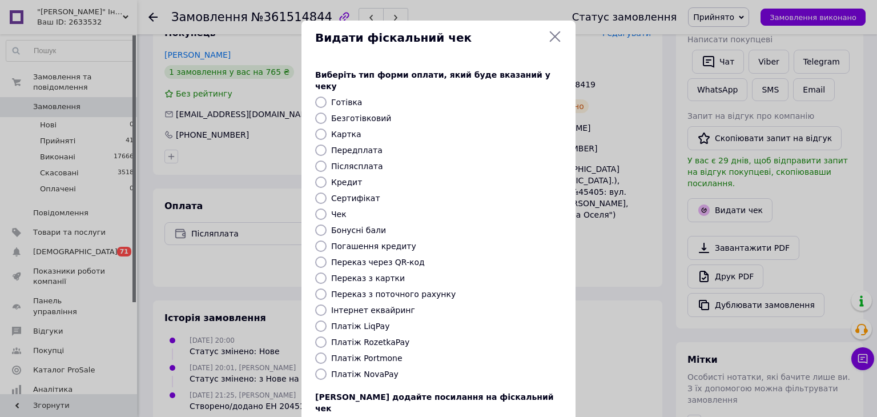 The image size is (877, 417). Describe the element at coordinates (359, 230) in the screenshot. I see `label: Бонусні бали` at that location.